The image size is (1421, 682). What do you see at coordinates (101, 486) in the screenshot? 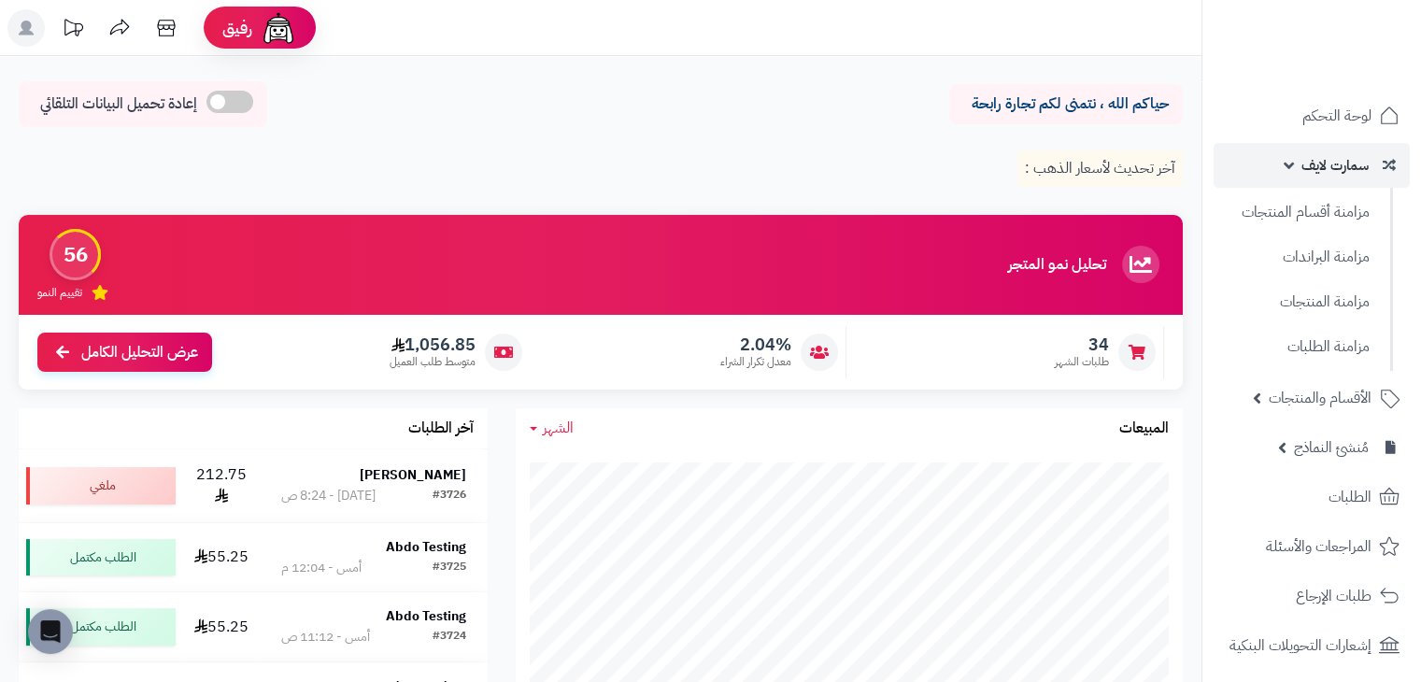
I see `div: ملغي` at bounding box center [101, 486].